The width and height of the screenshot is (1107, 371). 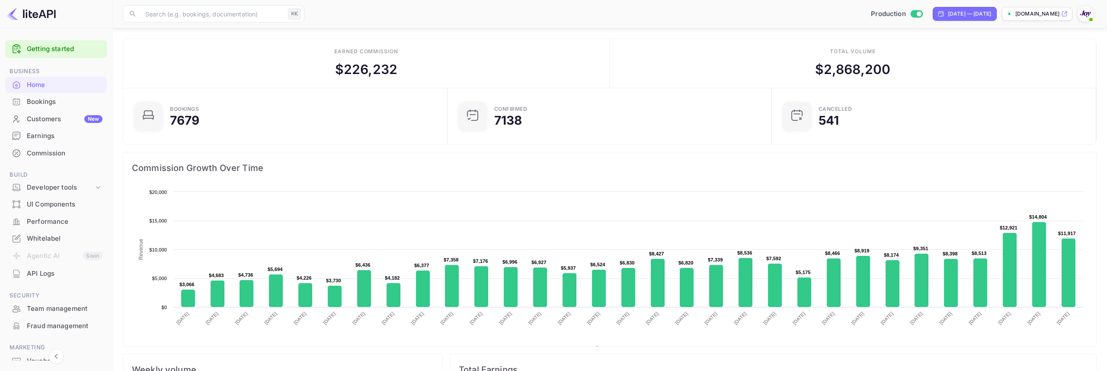 What do you see at coordinates (891, 255) in the screenshot?
I see `text: $8,174` at bounding box center [891, 255].